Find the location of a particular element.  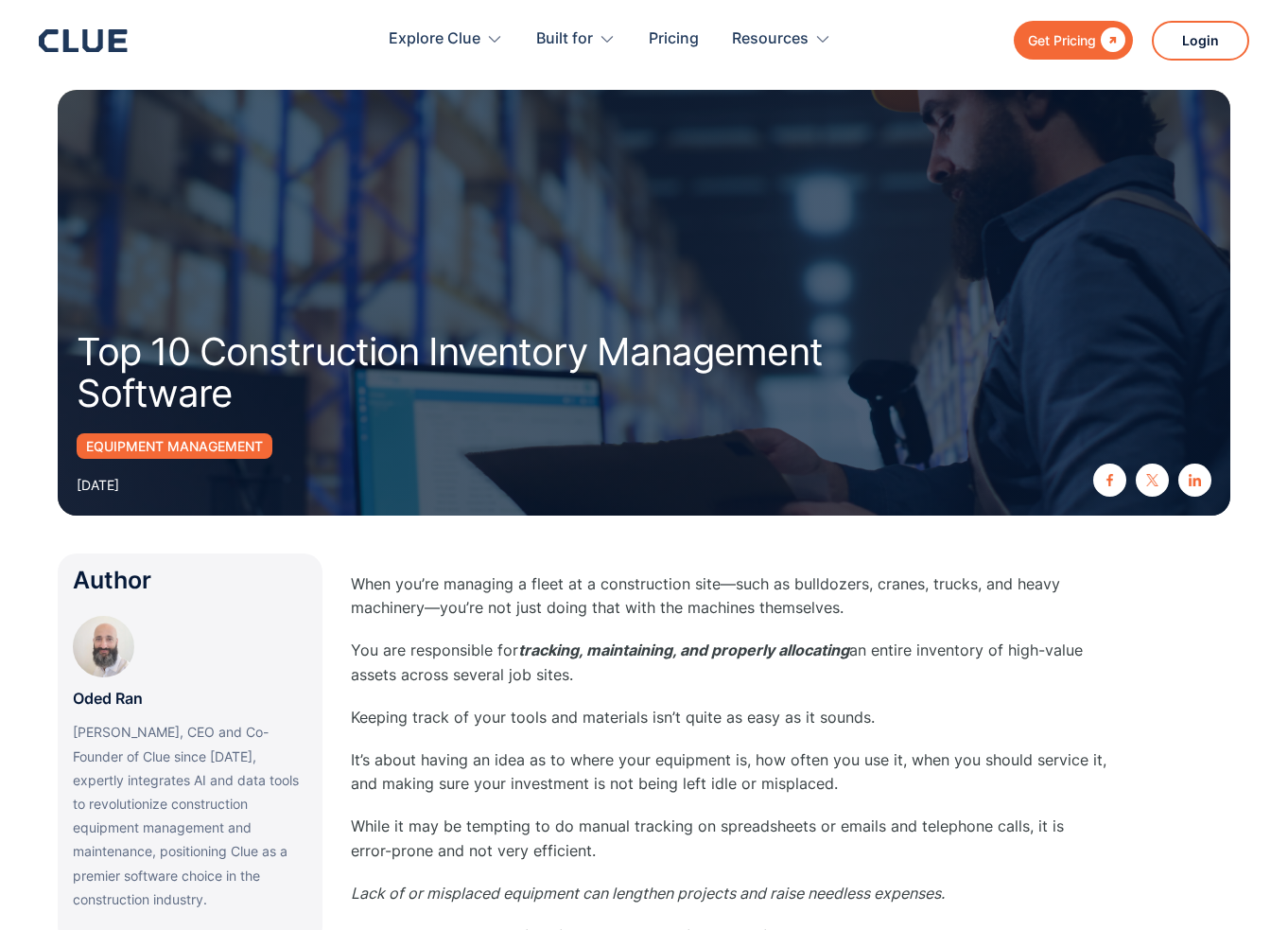

img: twitter X icon is located at coordinates (1152, 479).